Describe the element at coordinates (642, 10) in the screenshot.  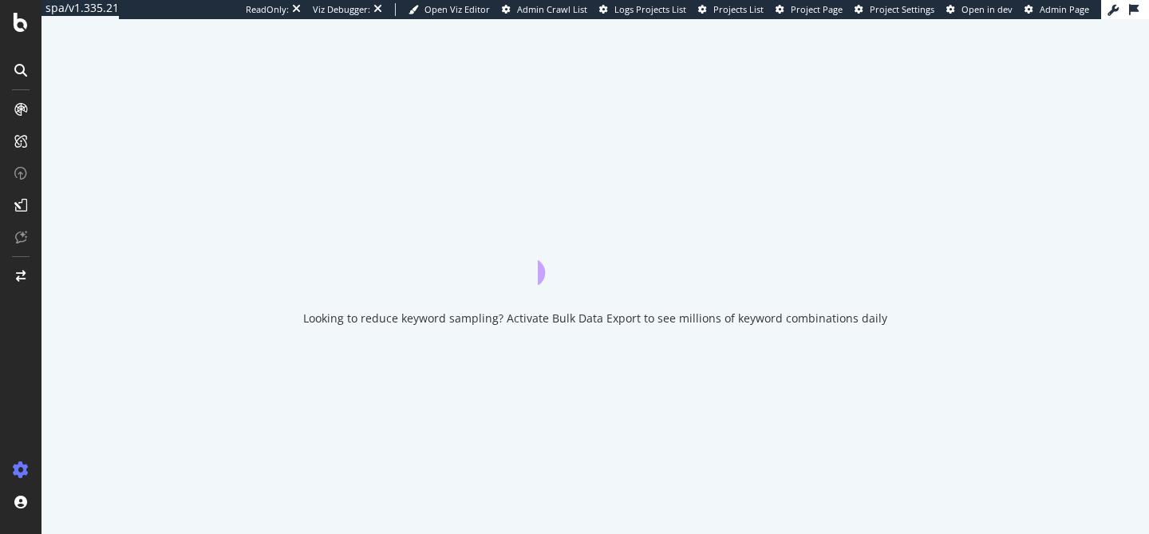
I see `a: Logs Projects List` at that location.